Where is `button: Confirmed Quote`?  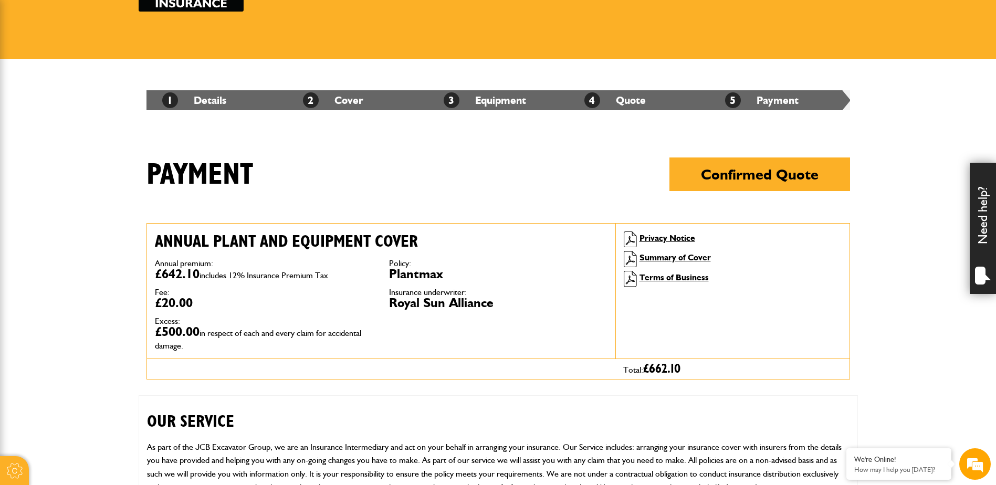 button: Confirmed Quote is located at coordinates (760, 174).